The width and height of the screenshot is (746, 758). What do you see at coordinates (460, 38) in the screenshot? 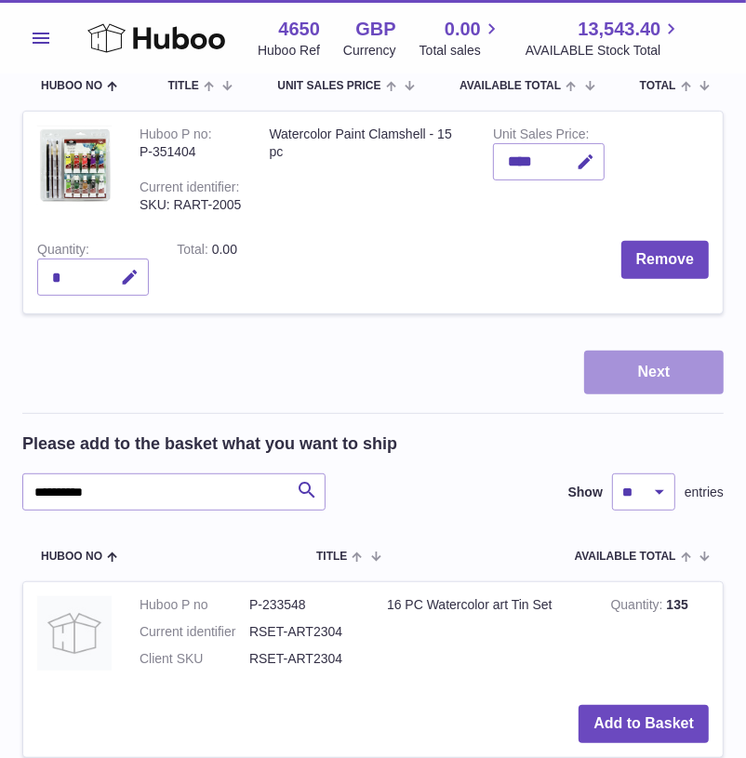
I see `a: 0.00 Total sales` at bounding box center [460, 38].